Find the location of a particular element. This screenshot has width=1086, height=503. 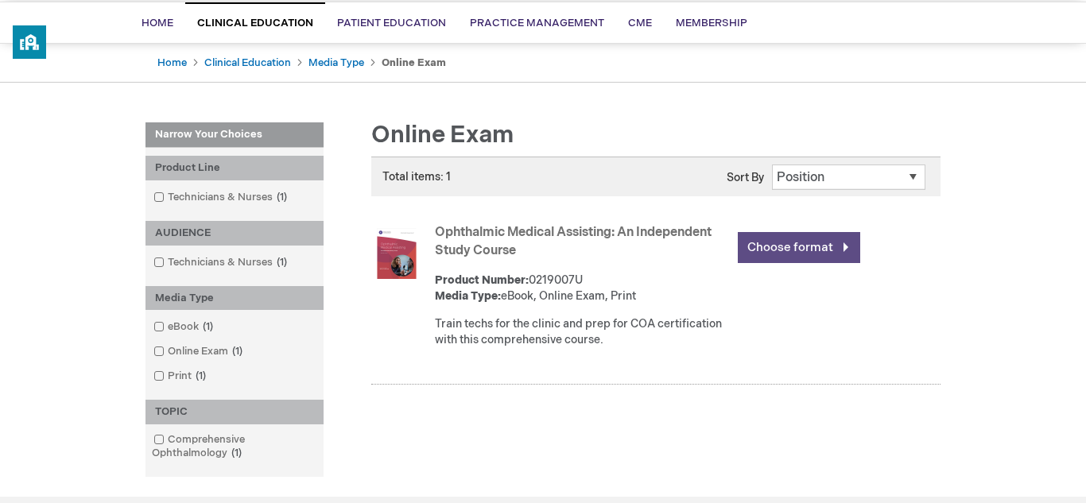

span: CME is located at coordinates (640, 23).